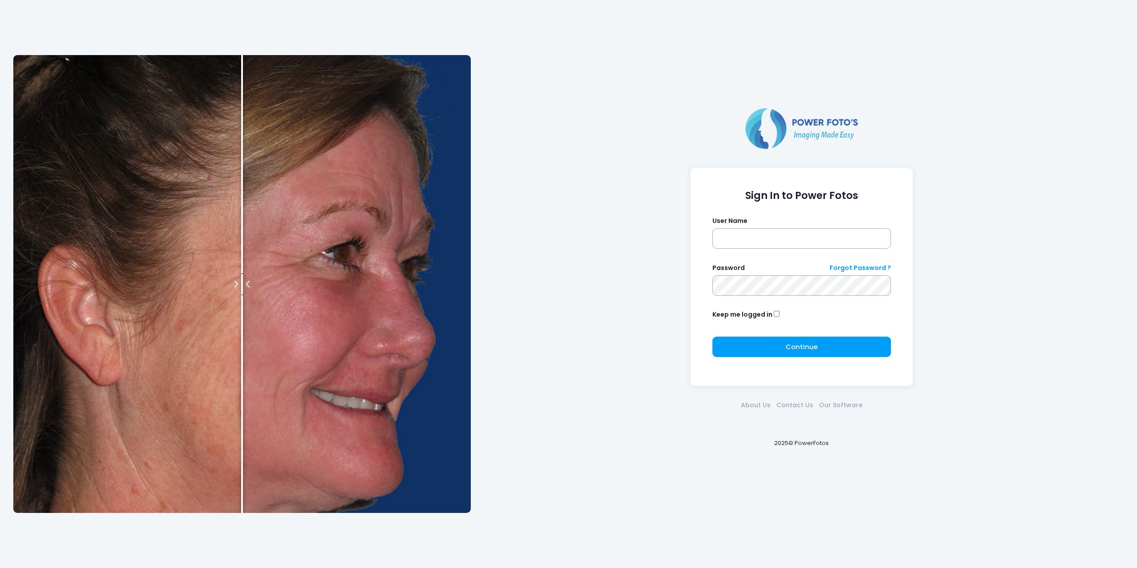 The width and height of the screenshot is (1137, 568). I want to click on button: Continue, so click(801, 347).